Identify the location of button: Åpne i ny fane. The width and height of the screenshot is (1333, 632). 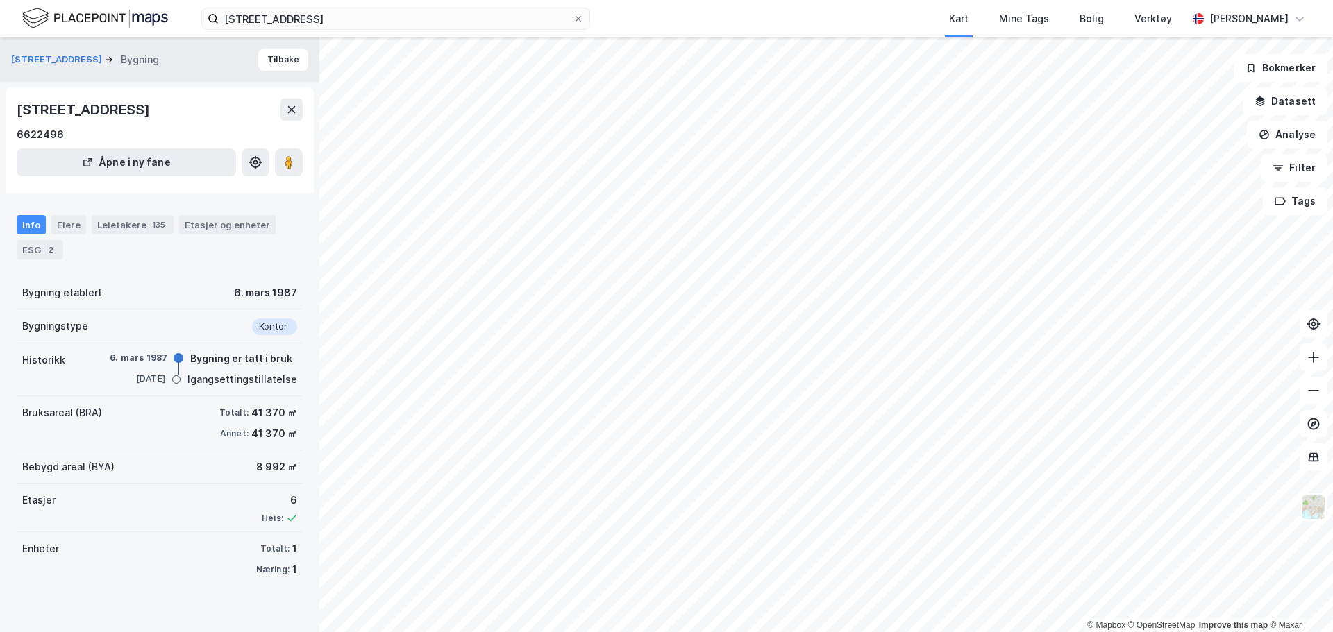
(126, 162).